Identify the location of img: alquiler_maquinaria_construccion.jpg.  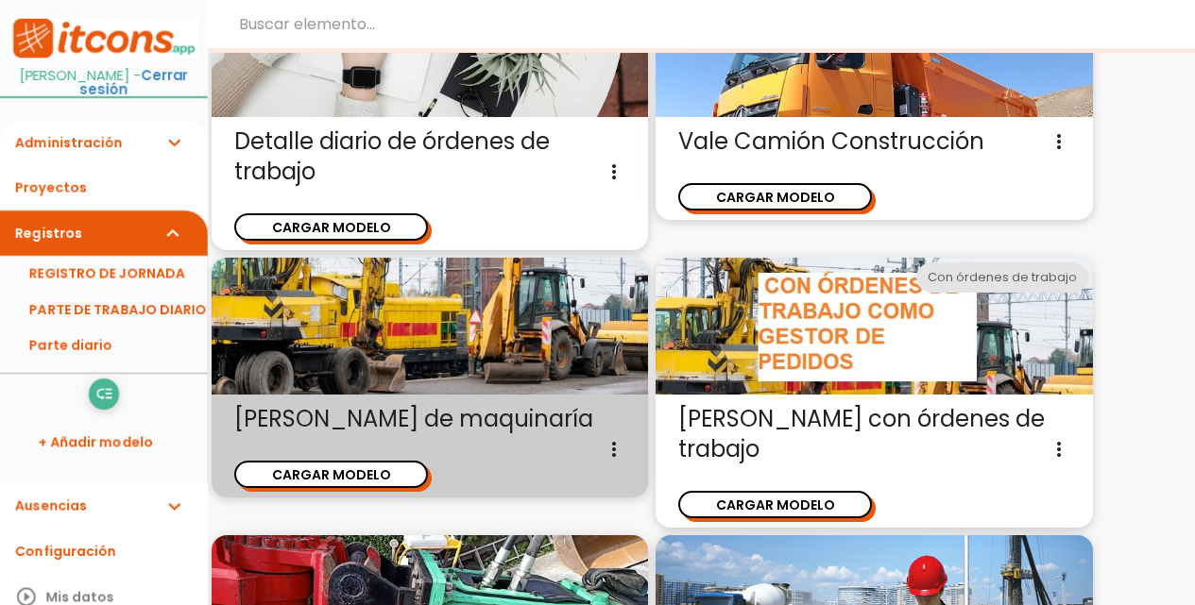
(430, 326).